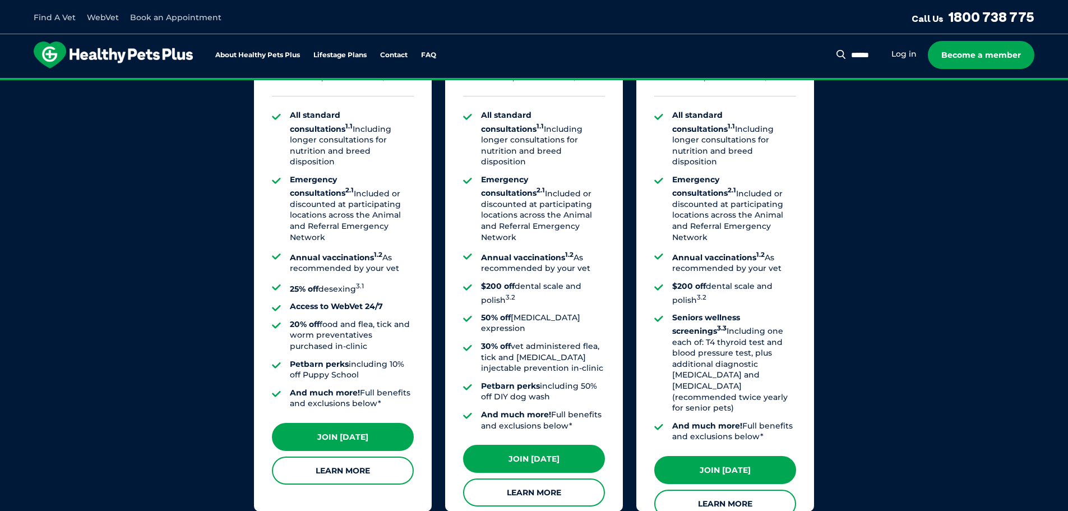  Describe the element at coordinates (352, 288) in the screenshot. I see `li: desexing` at that location.